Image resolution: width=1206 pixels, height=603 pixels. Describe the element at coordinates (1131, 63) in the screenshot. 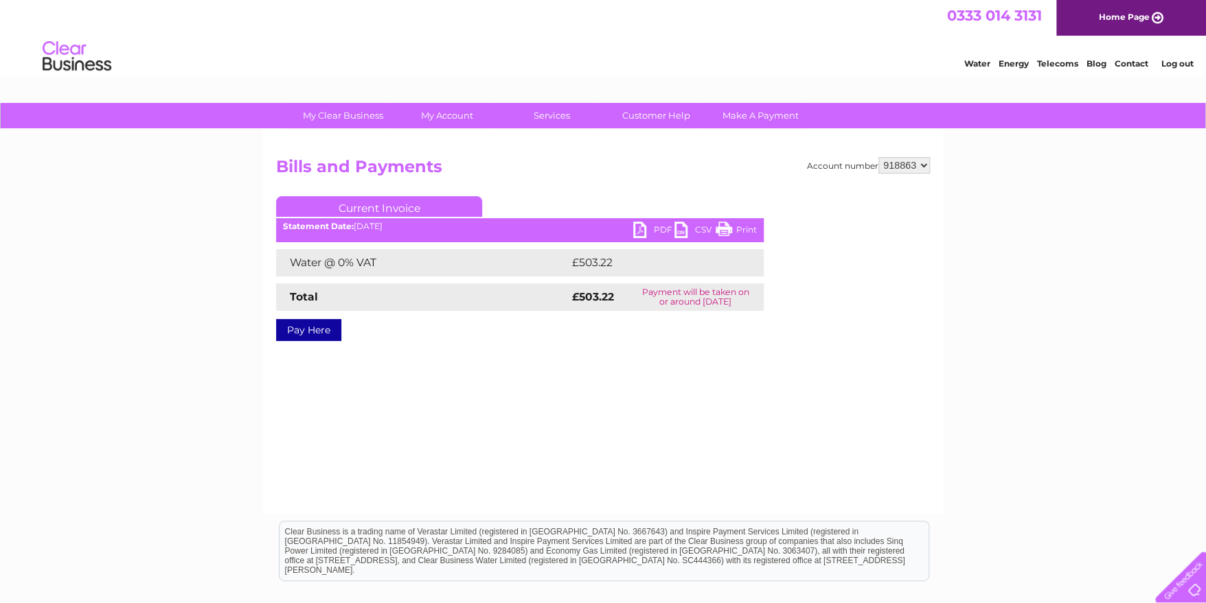

I see `a: Contact` at that location.